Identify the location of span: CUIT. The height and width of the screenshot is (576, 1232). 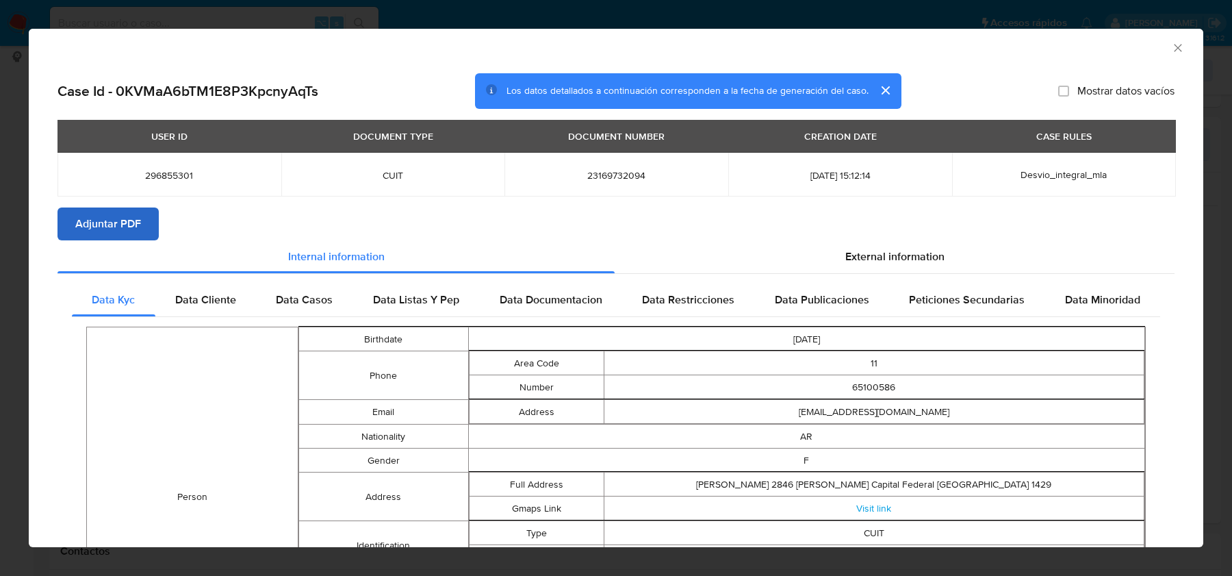
(393, 175).